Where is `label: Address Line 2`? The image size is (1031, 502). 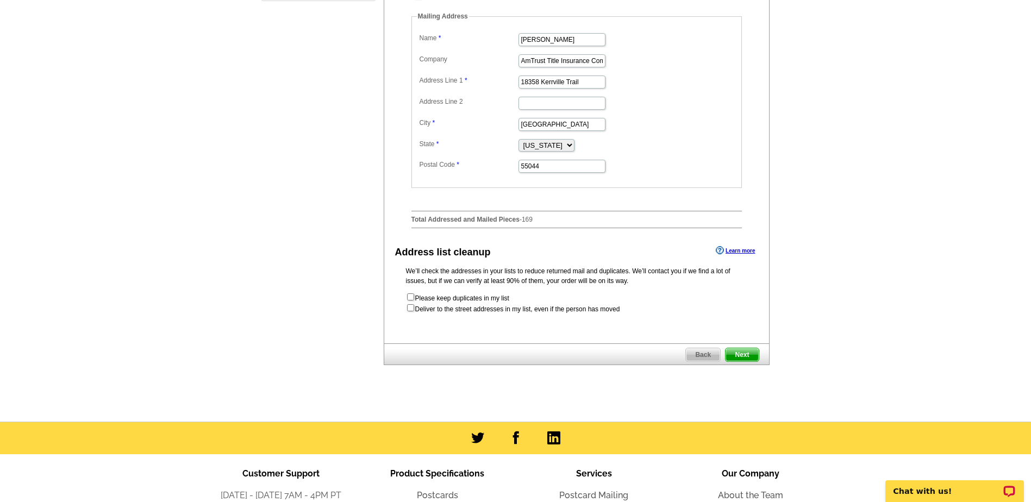
label: Address Line 2 is located at coordinates (468, 102).